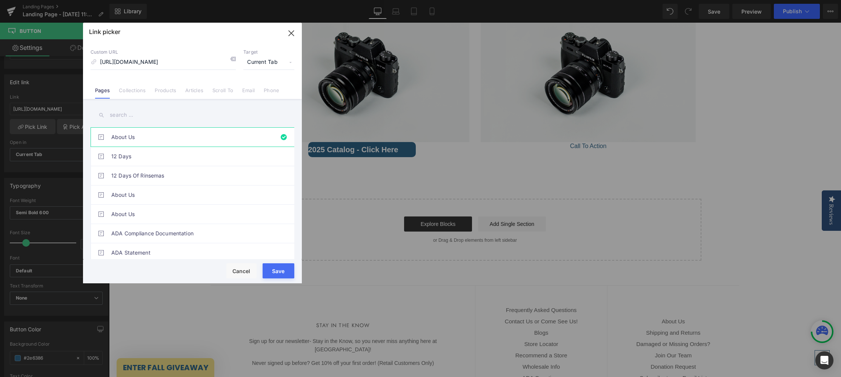 This screenshot has height=377, width=841. Describe the element at coordinates (269, 62) in the screenshot. I see `span: Current Tab` at that location.